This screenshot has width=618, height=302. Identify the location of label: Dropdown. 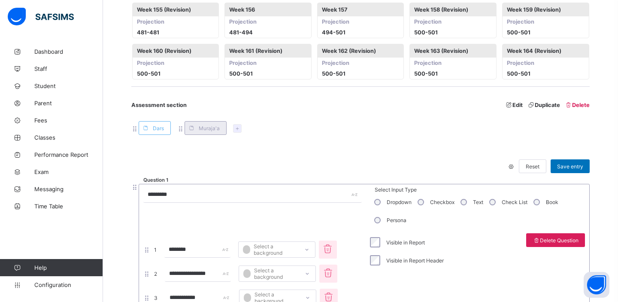
(399, 202).